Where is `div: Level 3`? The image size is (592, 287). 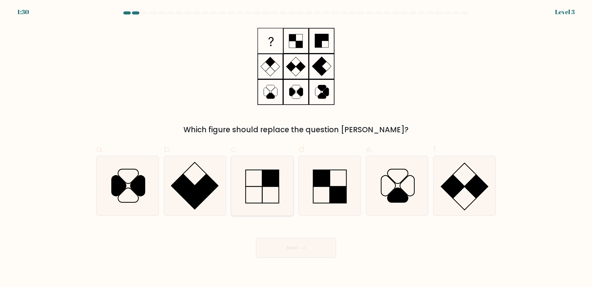
div: Level 3 is located at coordinates (565, 12).